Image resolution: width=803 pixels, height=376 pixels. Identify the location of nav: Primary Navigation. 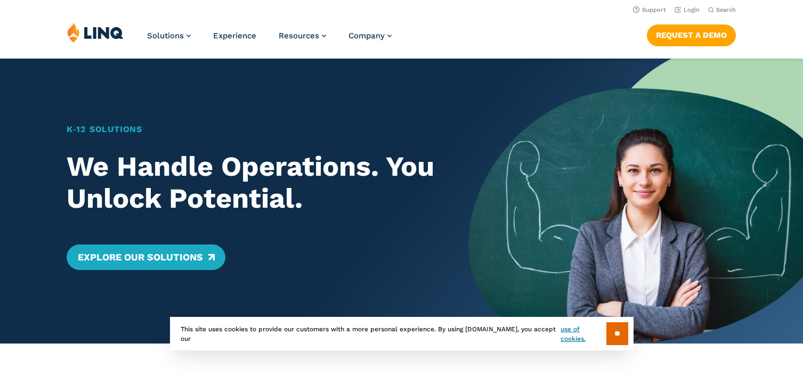
(269, 40).